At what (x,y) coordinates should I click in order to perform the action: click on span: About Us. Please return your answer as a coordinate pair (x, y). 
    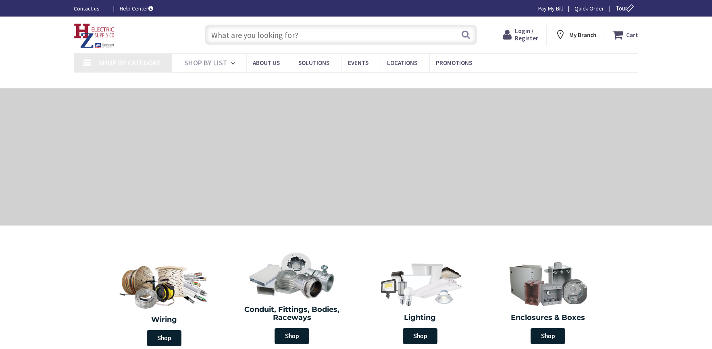
    Looking at the image, I should click on (266, 63).